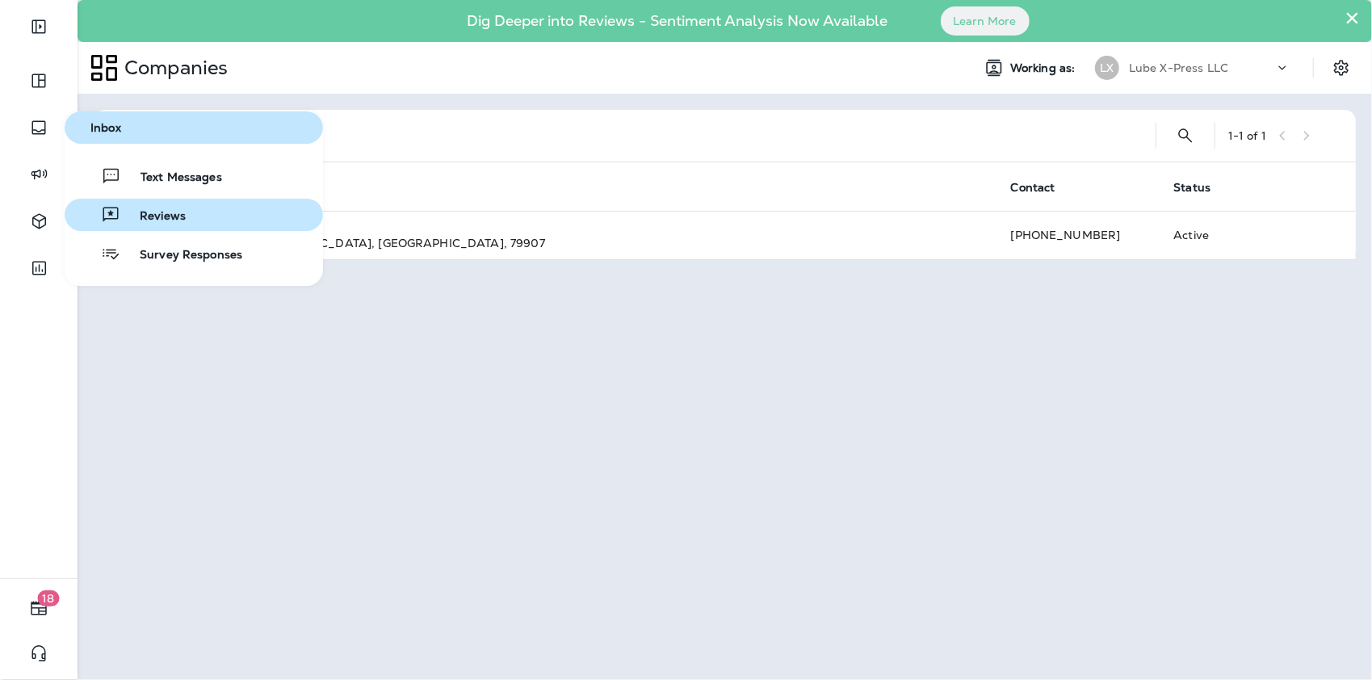  What do you see at coordinates (1107, 68) in the screenshot?
I see `div: LX` at bounding box center [1107, 68].